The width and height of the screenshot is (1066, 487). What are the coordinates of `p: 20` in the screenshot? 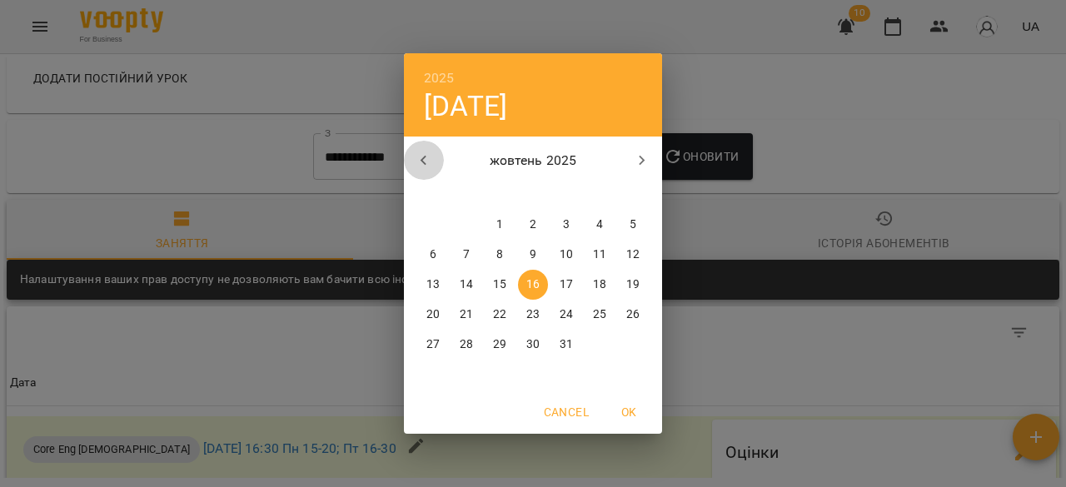 It's located at (433, 315).